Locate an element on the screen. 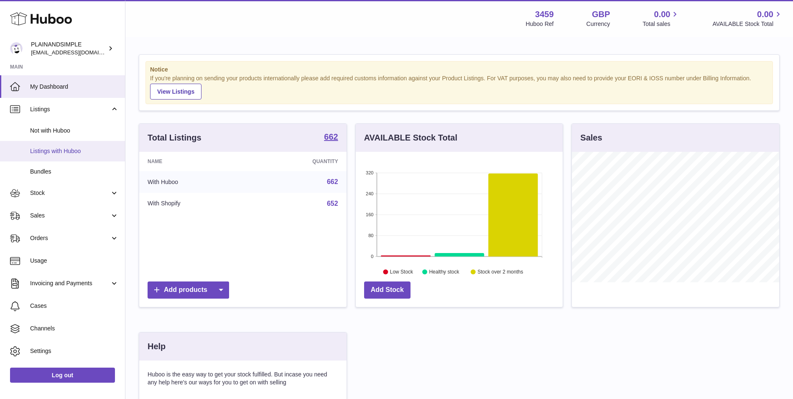  text: 160 is located at coordinates (370, 214).